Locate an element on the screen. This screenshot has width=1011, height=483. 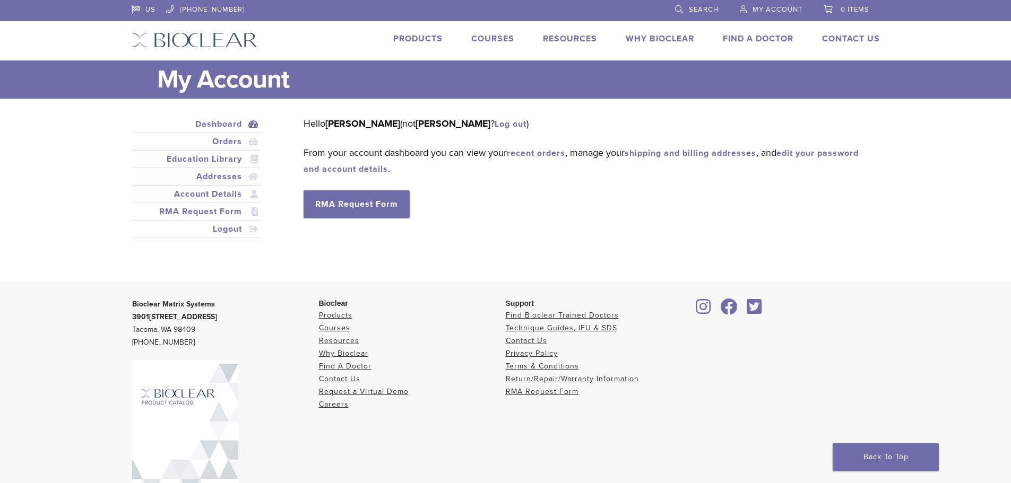
a: Technique Guides, IFU & SDS is located at coordinates (561, 328).